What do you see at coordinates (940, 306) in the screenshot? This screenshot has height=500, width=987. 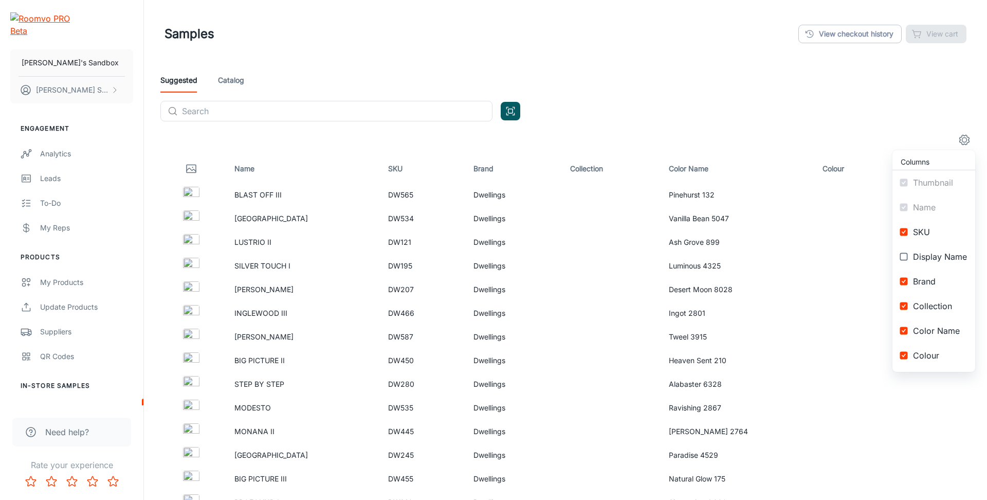 I see `span: Collection` at bounding box center [940, 306].